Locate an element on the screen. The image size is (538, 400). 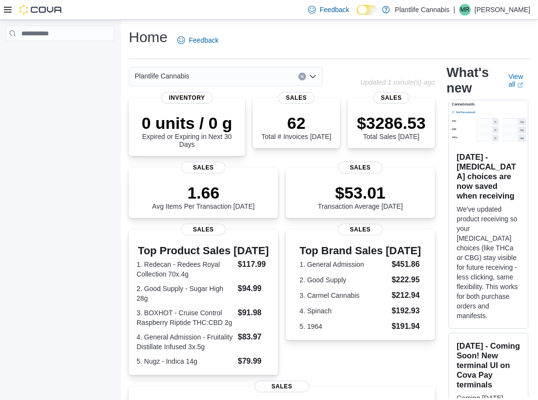
dt: 2. Good Supply - Sugar High 28g is located at coordinates (185, 293).